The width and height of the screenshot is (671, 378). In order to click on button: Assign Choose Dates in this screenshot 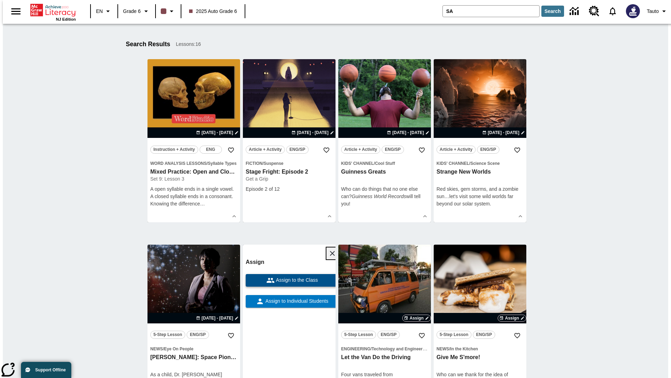, I will do `click(512, 318)`.